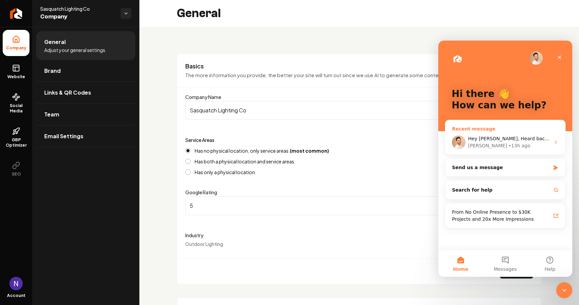 The image size is (579, 305). What do you see at coordinates (16, 103) in the screenshot?
I see `a: Social Media` at bounding box center [16, 103].